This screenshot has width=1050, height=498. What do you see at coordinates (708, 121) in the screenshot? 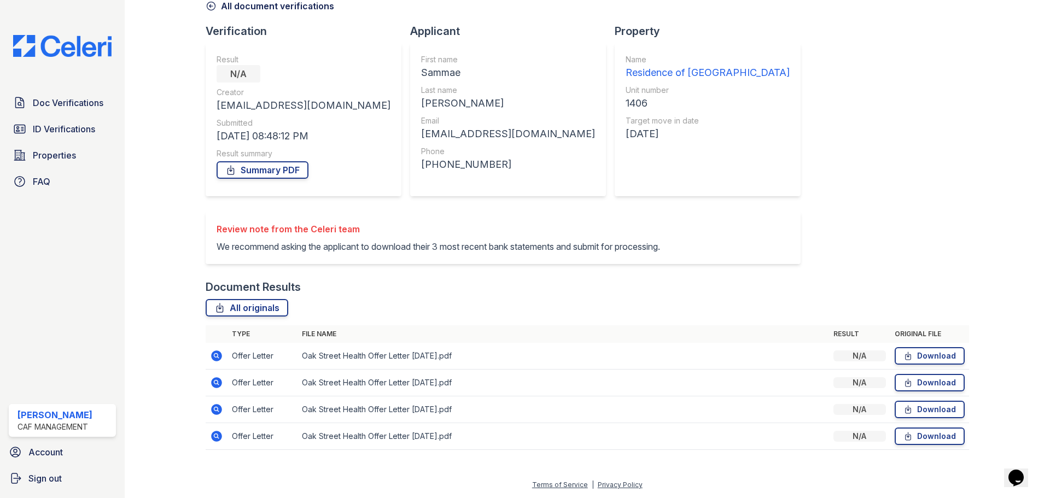
I see `div: Target move in date` at bounding box center [708, 121].